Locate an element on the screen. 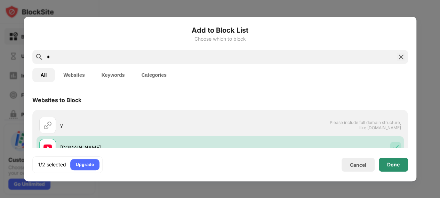 The image size is (440, 198). button: Websites is located at coordinates (74, 75).